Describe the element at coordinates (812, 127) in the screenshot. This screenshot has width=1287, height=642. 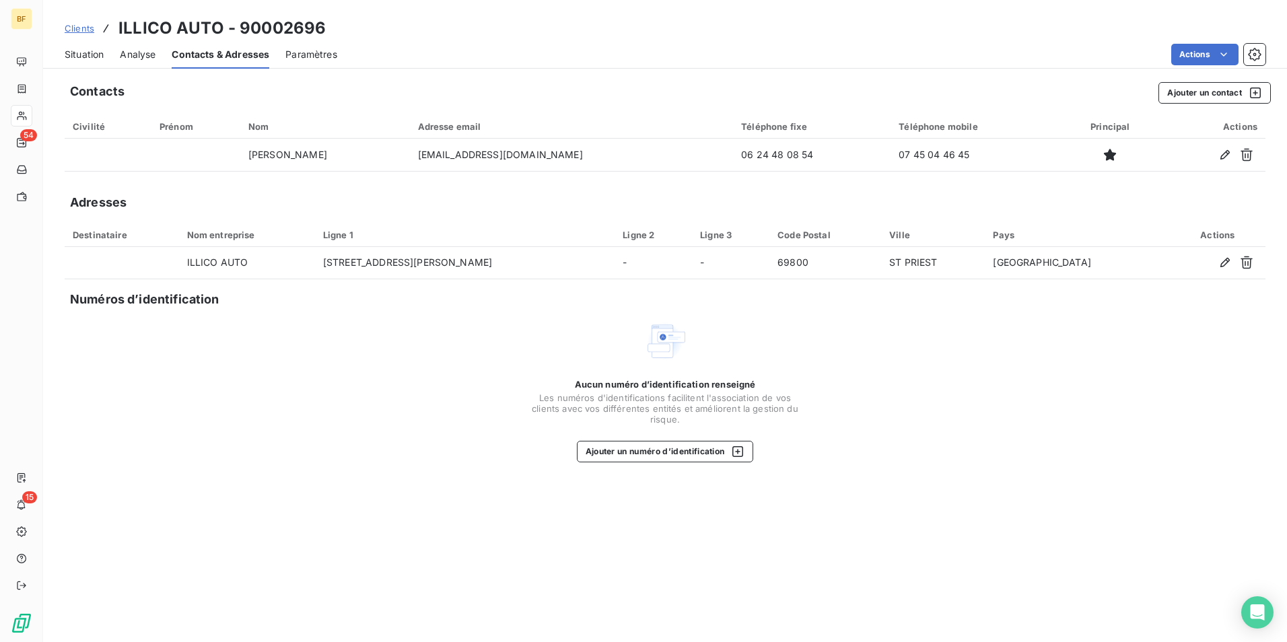
I see `div: Téléphone fixe` at that location.